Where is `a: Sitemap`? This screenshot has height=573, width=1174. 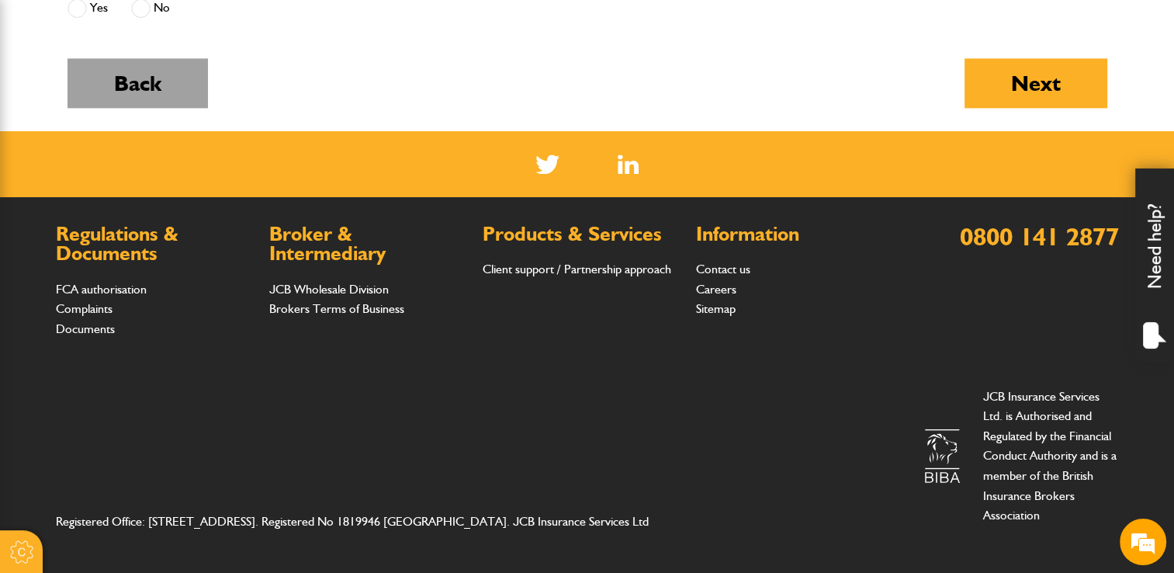 a: Sitemap is located at coordinates (715, 308).